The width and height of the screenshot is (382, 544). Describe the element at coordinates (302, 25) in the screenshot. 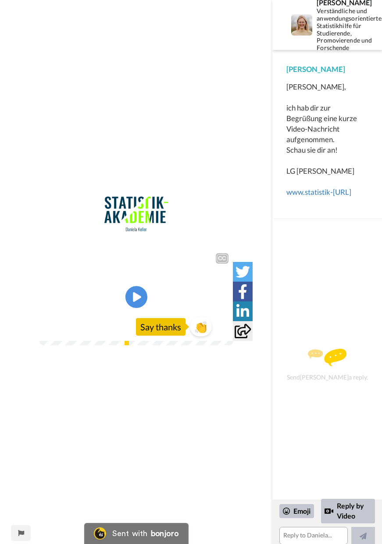

I see `img: Profile Image` at that location.